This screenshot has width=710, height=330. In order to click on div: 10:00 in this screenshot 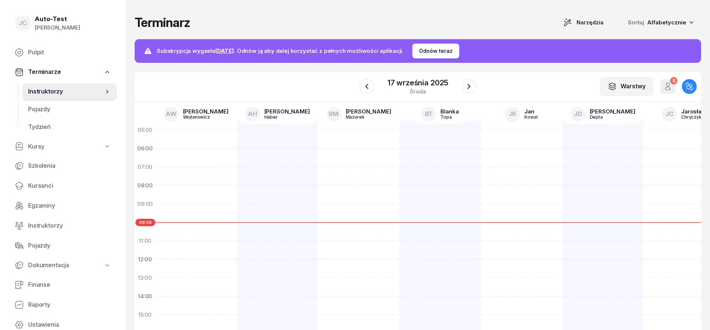, I will do `click(145, 223)`.